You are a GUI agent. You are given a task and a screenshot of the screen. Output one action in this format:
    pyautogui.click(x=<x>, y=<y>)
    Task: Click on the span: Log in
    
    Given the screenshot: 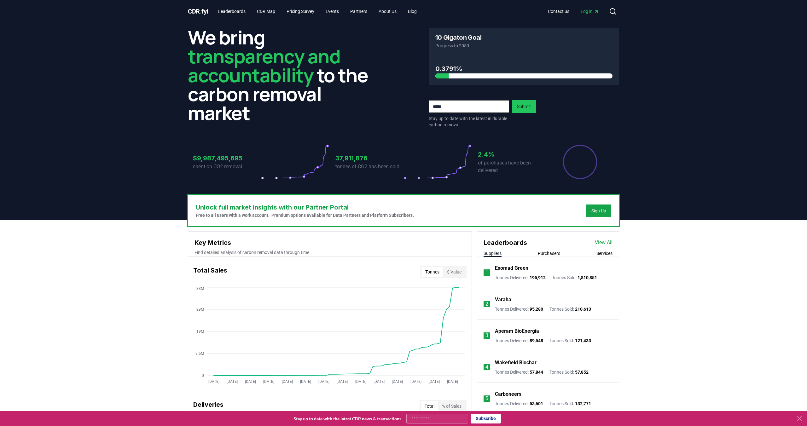 What is the action you would take?
    pyautogui.click(x=590, y=11)
    